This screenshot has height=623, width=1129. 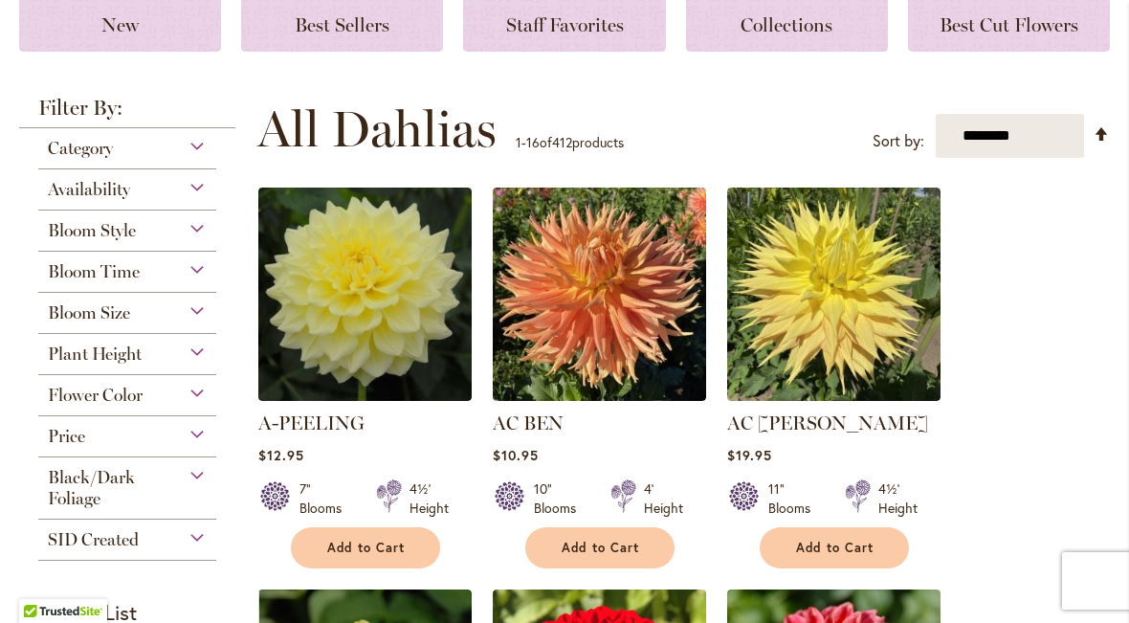 What do you see at coordinates (562, 142) in the screenshot?
I see `span: 412` at bounding box center [562, 142].